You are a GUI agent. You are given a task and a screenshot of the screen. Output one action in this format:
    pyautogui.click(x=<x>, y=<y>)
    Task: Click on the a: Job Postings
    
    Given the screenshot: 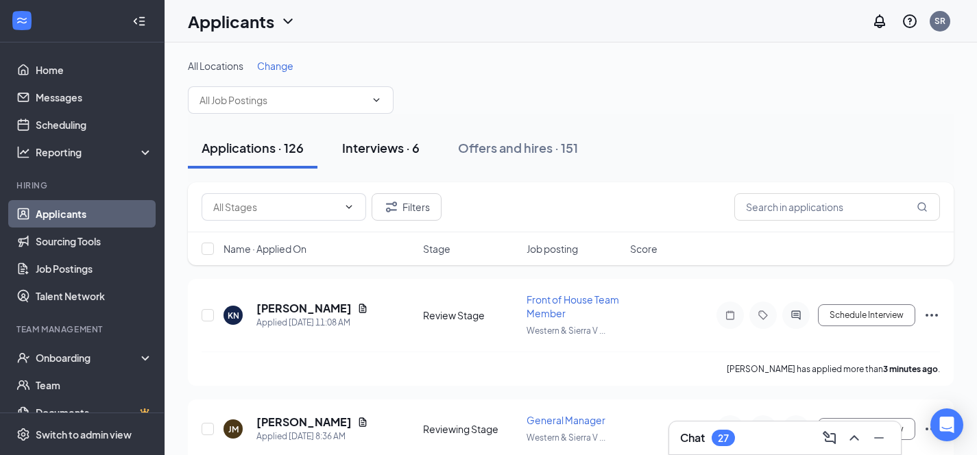 What is the action you would take?
    pyautogui.click(x=94, y=269)
    